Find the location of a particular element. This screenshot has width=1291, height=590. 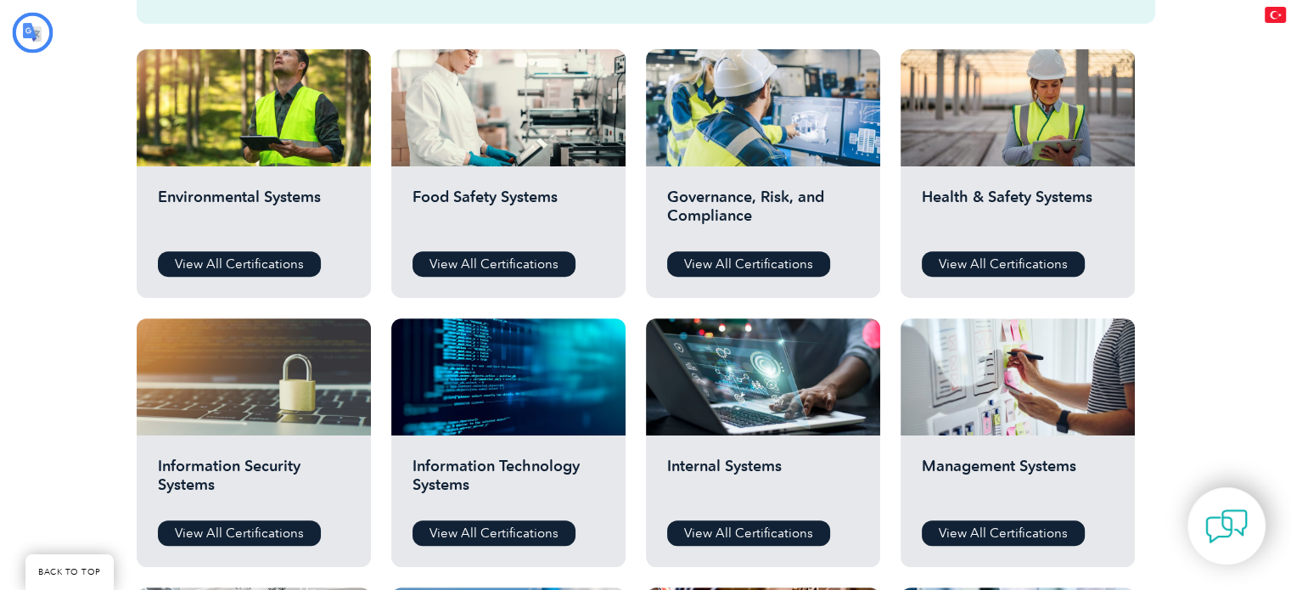

img: tr is located at coordinates (1275, 14).